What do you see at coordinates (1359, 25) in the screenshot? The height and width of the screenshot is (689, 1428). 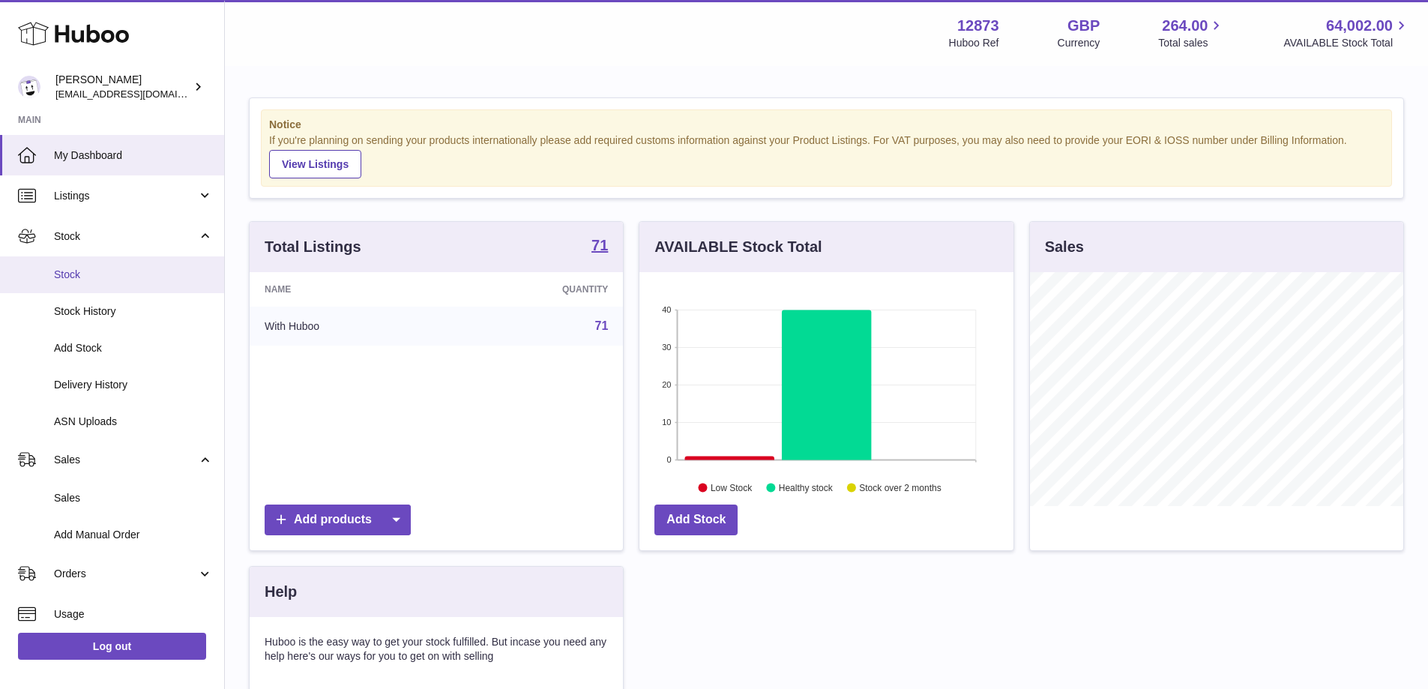 I see `span: 64,002.00` at bounding box center [1359, 25].